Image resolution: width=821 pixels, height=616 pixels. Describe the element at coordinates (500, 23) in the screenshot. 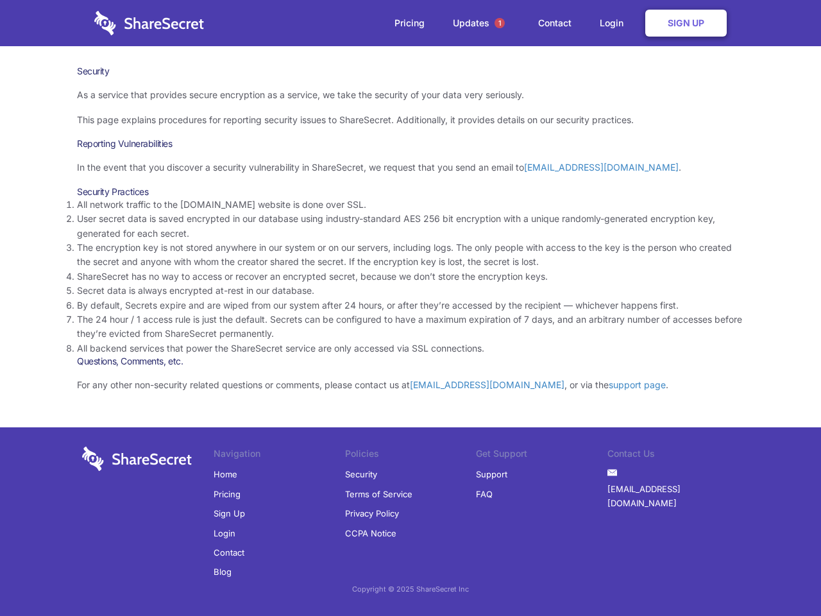

I see `span: 1` at that location.